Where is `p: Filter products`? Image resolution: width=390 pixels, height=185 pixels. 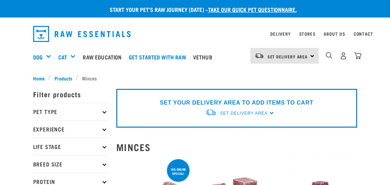
p: Filter products is located at coordinates (71, 94).